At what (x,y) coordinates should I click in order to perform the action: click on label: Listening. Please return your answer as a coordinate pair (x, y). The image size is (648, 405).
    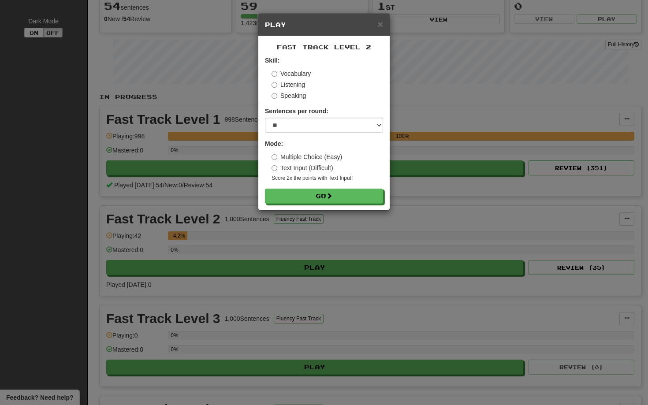
    Looking at the image, I should click on (288, 85).